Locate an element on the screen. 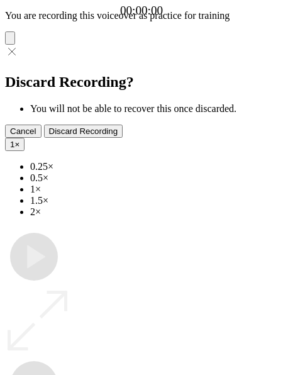 The width and height of the screenshot is (283, 375). li: 0.5× is located at coordinates (154, 178).